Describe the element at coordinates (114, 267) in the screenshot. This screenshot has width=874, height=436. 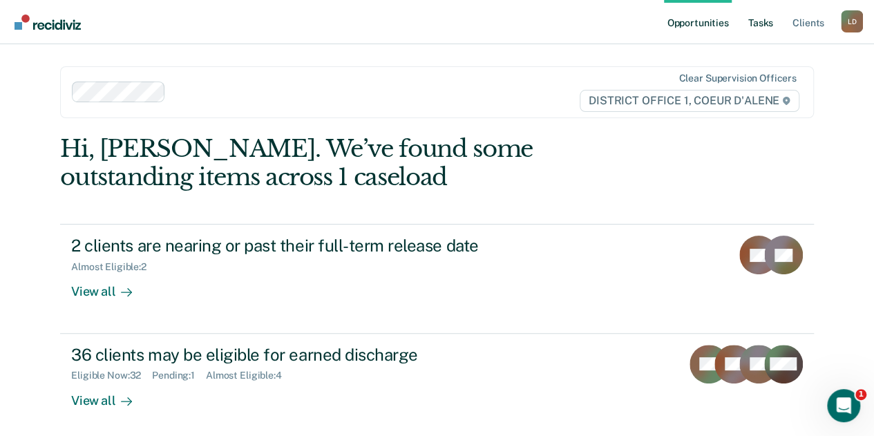
I see `div: Almost Eligible : 2` at that location.